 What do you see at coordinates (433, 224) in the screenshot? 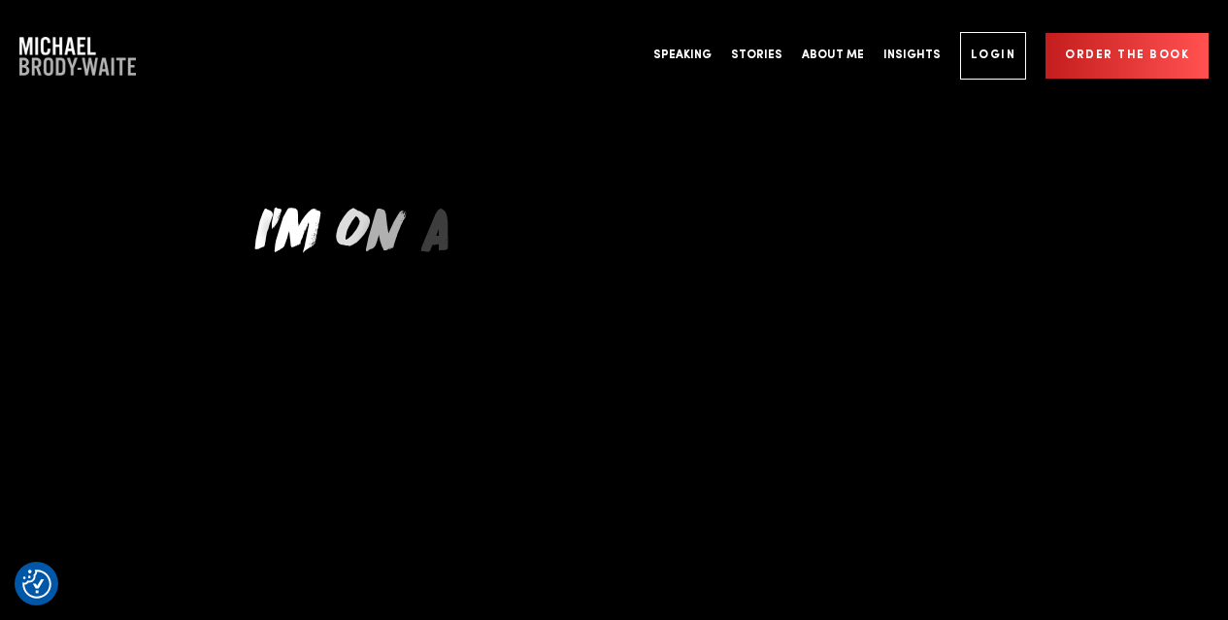
I see `span: a` at bounding box center [433, 224].